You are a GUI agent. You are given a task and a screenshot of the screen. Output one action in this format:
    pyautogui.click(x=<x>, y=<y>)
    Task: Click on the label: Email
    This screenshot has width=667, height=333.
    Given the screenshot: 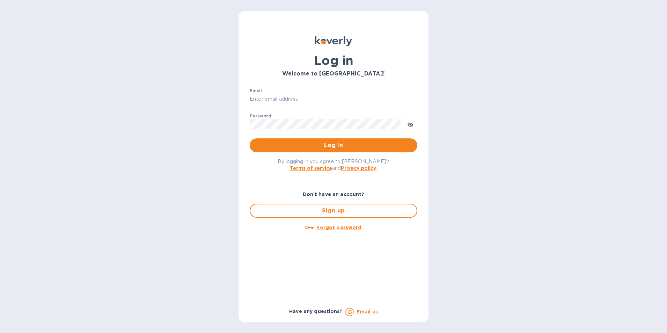 What is the action you would take?
    pyautogui.click(x=256, y=91)
    